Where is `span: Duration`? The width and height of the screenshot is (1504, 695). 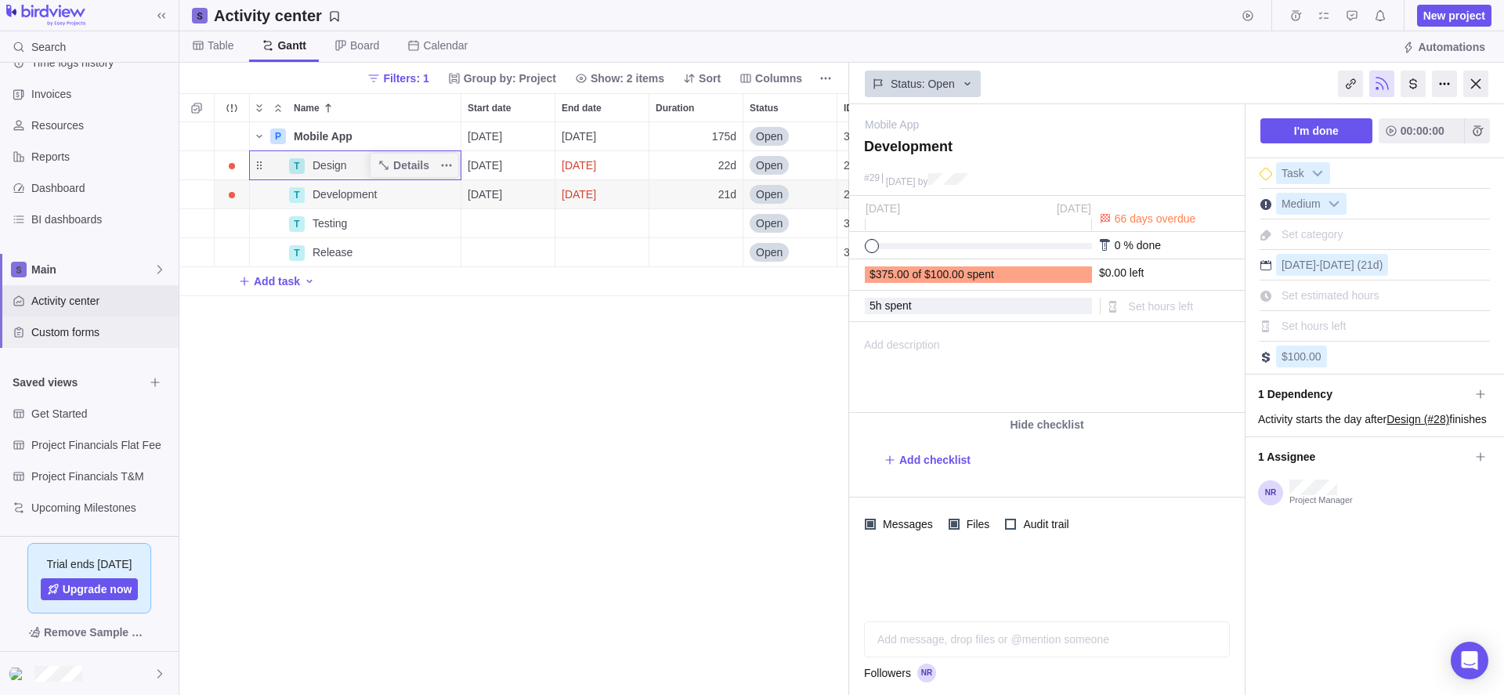
span: Duration is located at coordinates (675, 108).